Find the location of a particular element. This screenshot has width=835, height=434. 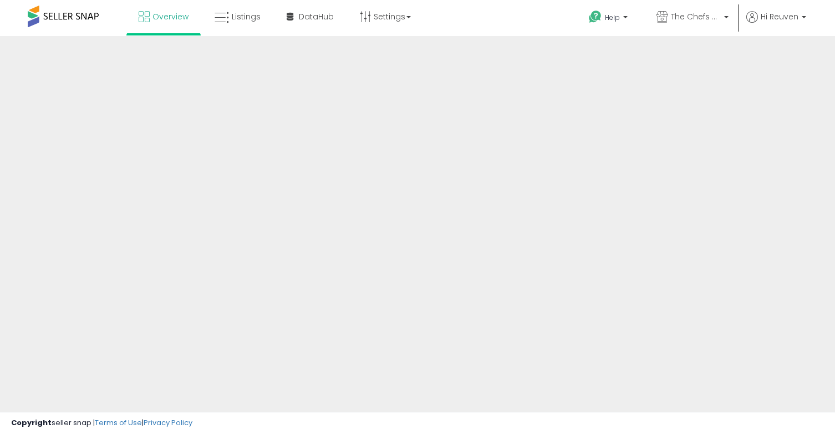

span: Listings is located at coordinates (246, 17).